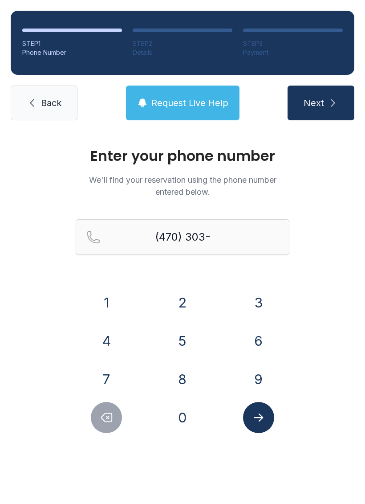 Image resolution: width=365 pixels, height=504 pixels. Describe the element at coordinates (293, 53) in the screenshot. I see `div: Payment` at that location.